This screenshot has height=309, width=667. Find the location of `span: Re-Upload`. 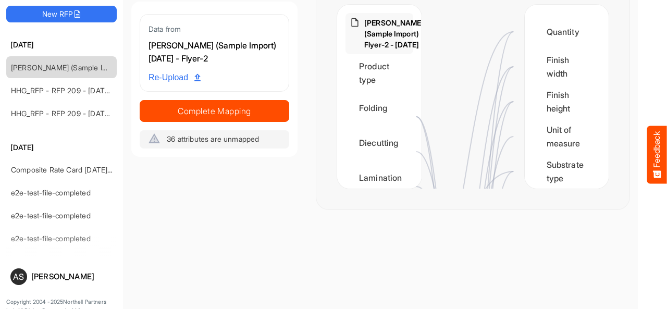

span: Re-Upload is located at coordinates (174, 78).